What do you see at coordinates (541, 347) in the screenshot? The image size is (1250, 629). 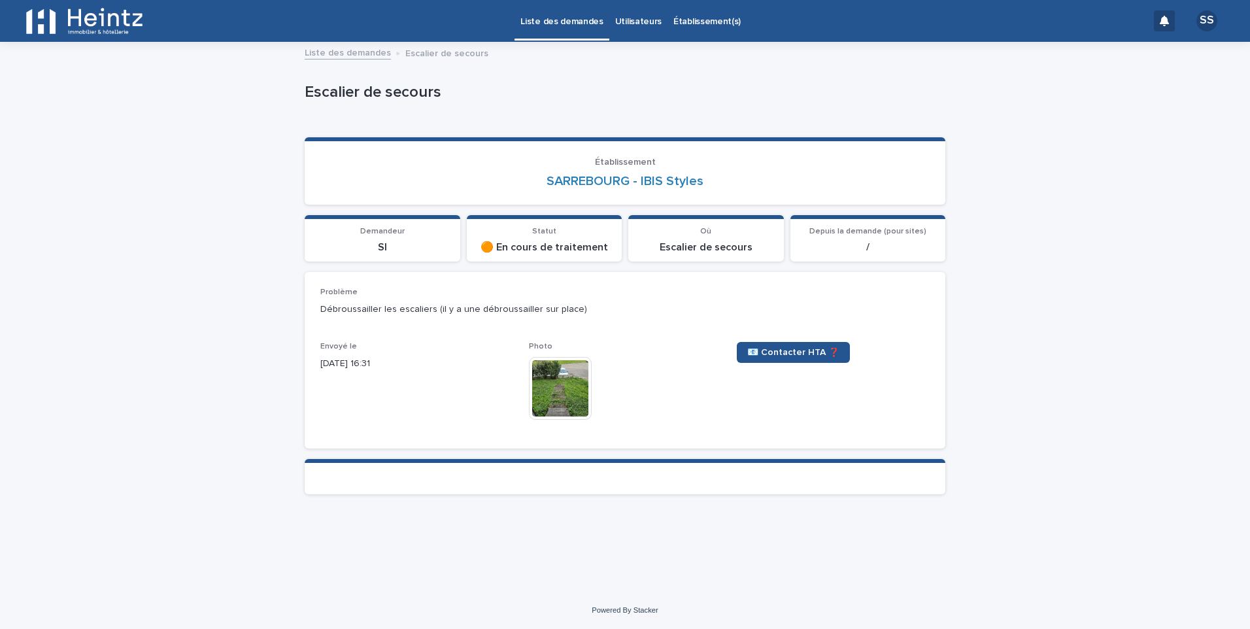 I see `span: Photo` at bounding box center [541, 347].